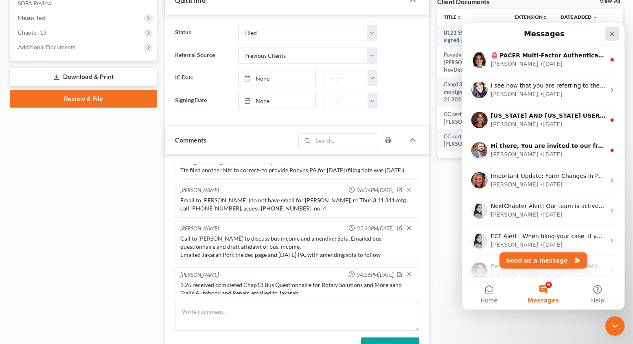 The image size is (633, 344). Describe the element at coordinates (81, 270) in the screenshot. I see `button: Messages` at that location.